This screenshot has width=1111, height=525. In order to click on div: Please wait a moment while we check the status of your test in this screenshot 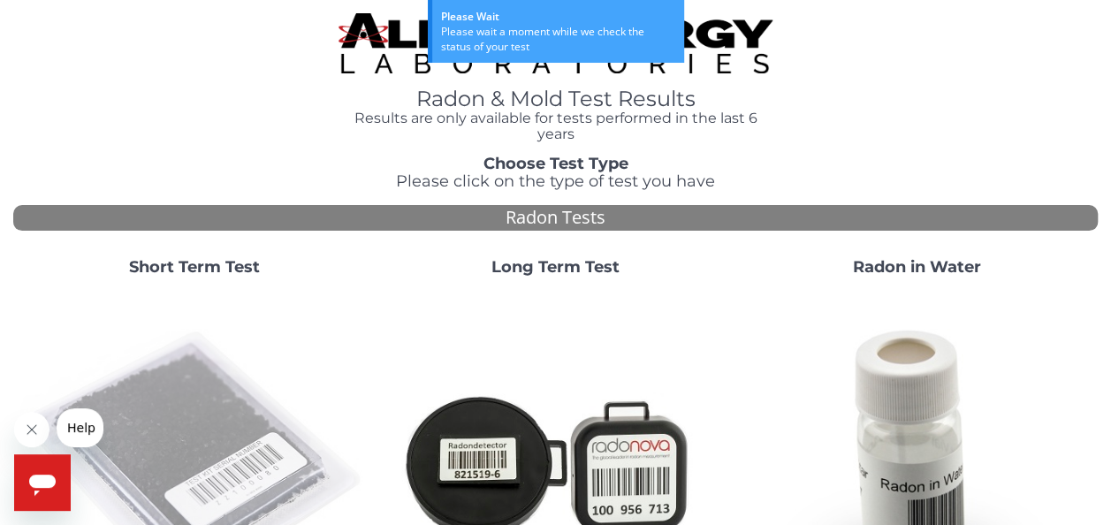, I will do `click(557, 39)`.